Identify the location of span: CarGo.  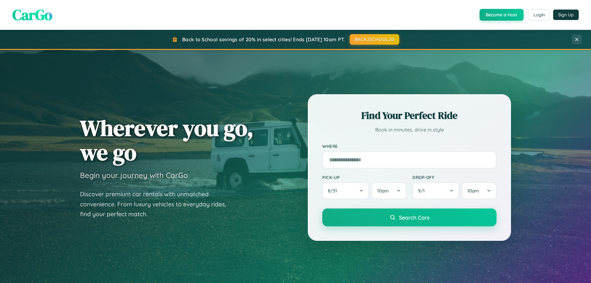
(32, 15).